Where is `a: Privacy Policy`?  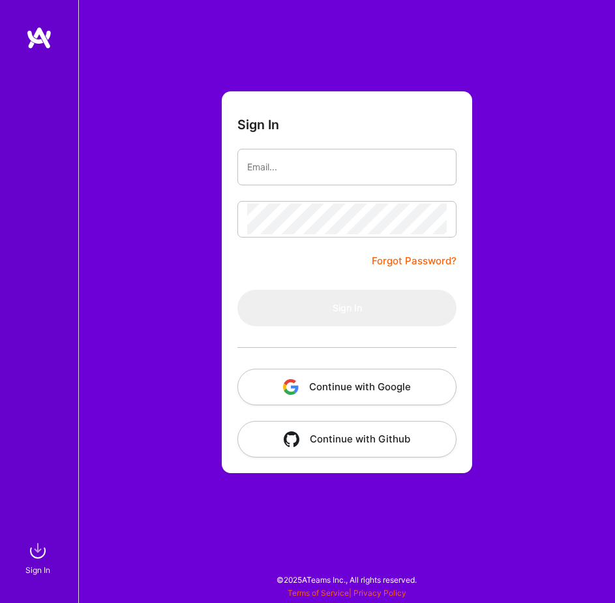
a: Privacy Policy is located at coordinates (380, 593).